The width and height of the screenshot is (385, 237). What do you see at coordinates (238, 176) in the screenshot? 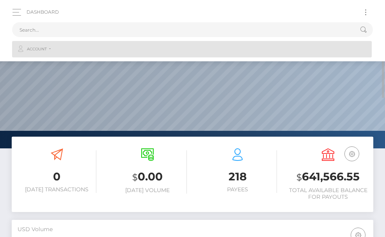
I see `h3: 218` at bounding box center [238, 176].